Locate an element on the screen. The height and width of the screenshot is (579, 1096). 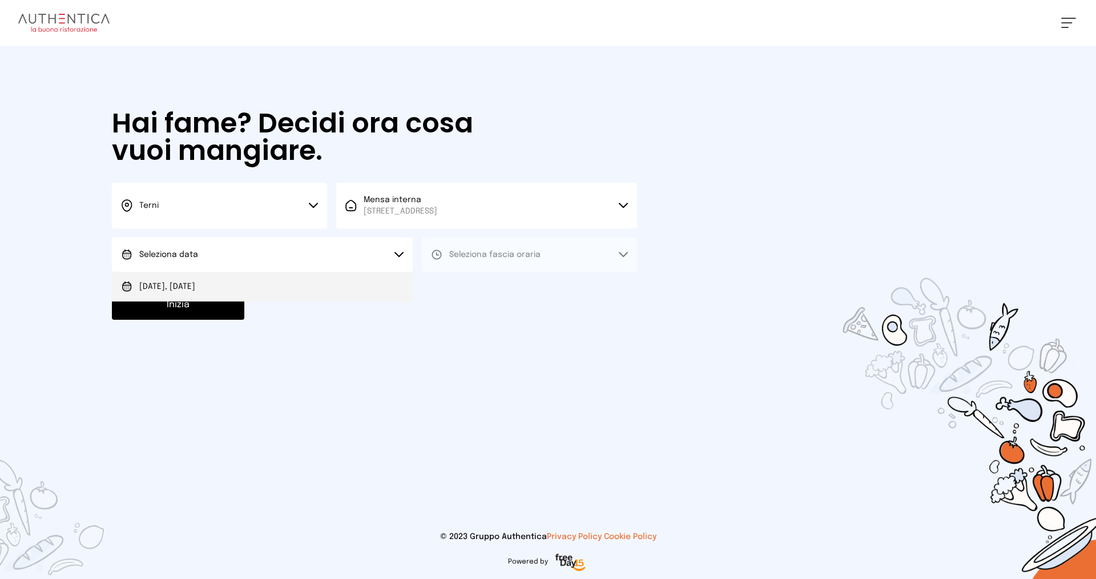
button: Inizia is located at coordinates (178, 305).